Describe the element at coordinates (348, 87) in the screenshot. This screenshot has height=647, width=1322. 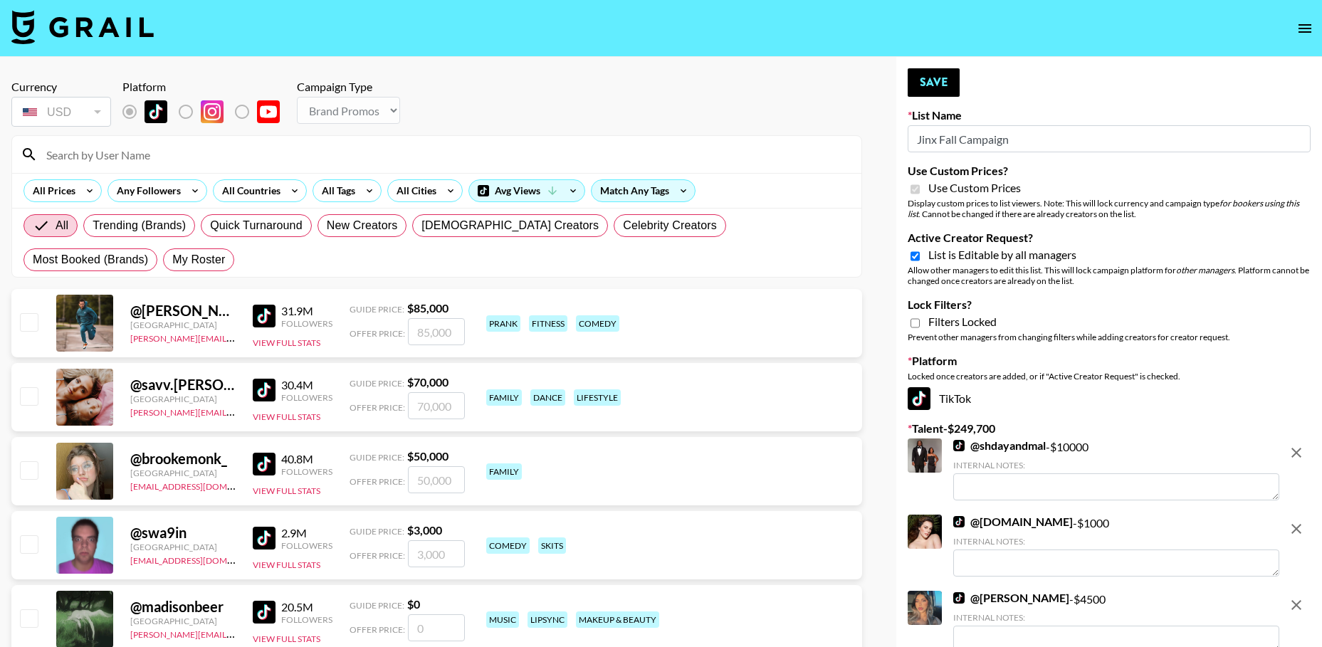
I see `div: Campaign Type` at that location.